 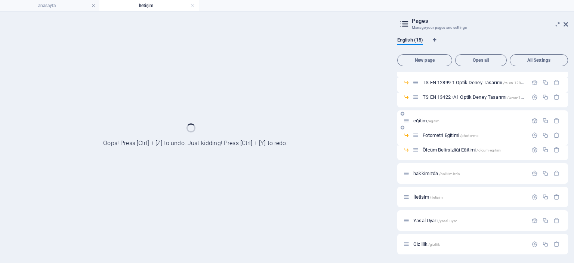 I want to click on span: English (15), so click(x=410, y=41).